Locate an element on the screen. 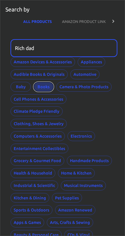 Image resolution: width=125 pixels, height=236 pixels. button: Baby is located at coordinates (21, 87).